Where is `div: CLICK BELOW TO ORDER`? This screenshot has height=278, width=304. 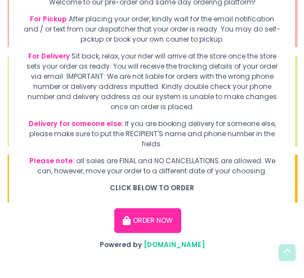
div: CLICK BELOW TO ORDER is located at coordinates (152, 188).